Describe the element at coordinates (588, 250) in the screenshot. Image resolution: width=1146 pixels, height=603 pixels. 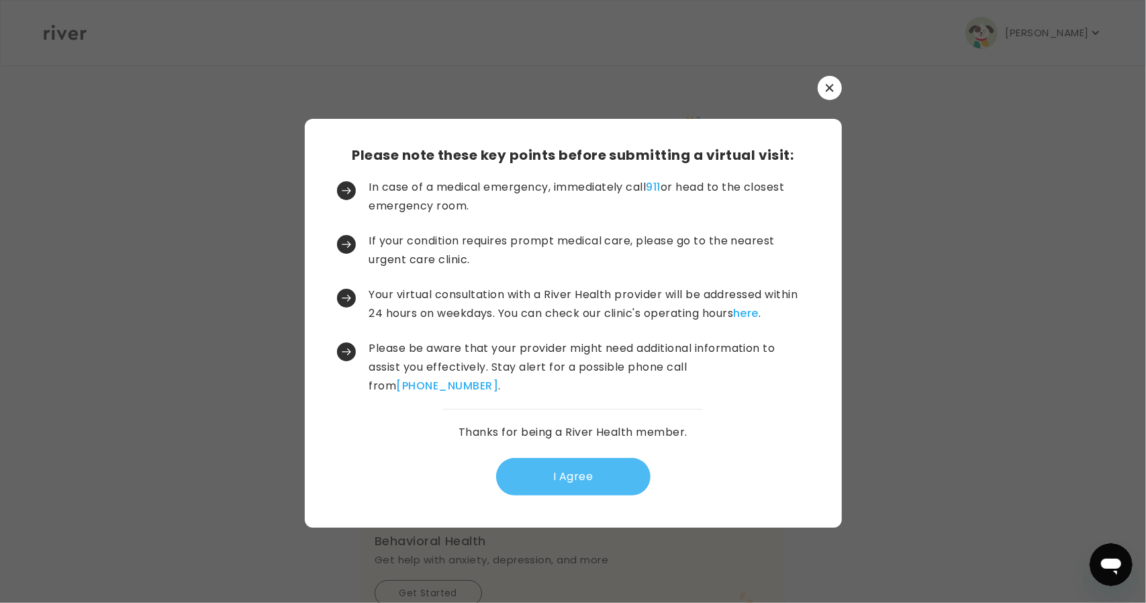
I see `p: If your condition requires prompt medical care, please go to the nearest urgent care clinic.` at that location.